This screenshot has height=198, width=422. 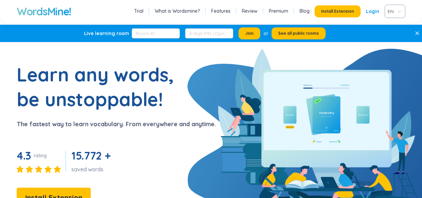 What do you see at coordinates (249, 33) in the screenshot?
I see `span: Join` at bounding box center [249, 33].